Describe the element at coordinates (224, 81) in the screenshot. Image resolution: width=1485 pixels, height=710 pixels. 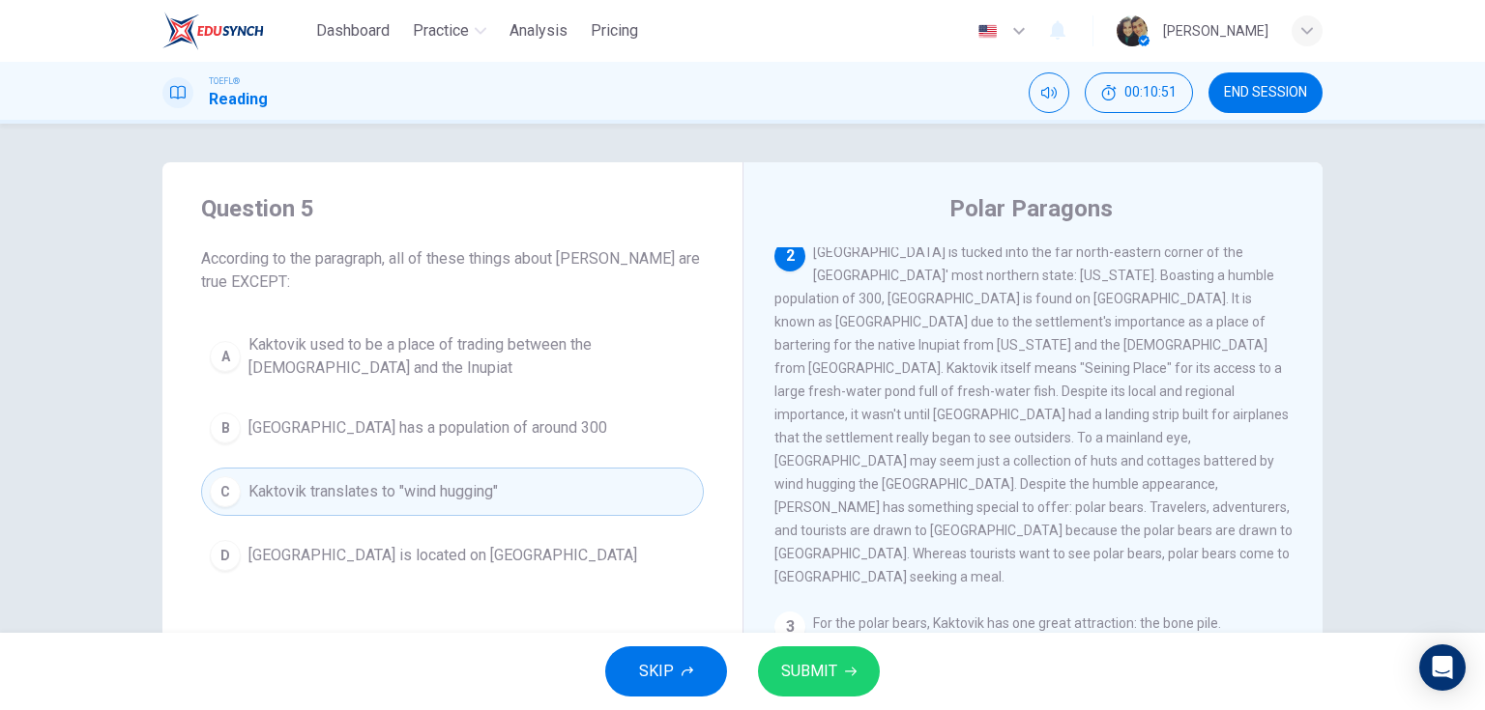
I see `span: TOEFL®` at that location.